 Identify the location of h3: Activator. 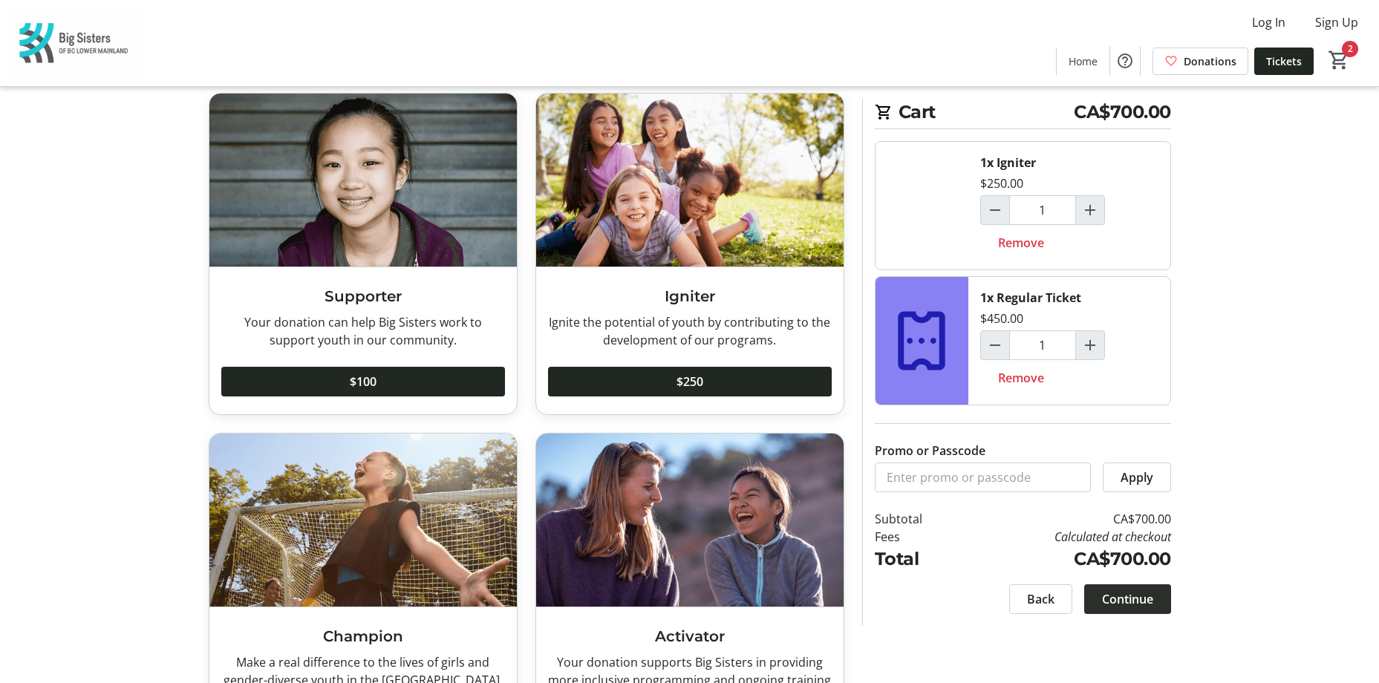
(690, 637).